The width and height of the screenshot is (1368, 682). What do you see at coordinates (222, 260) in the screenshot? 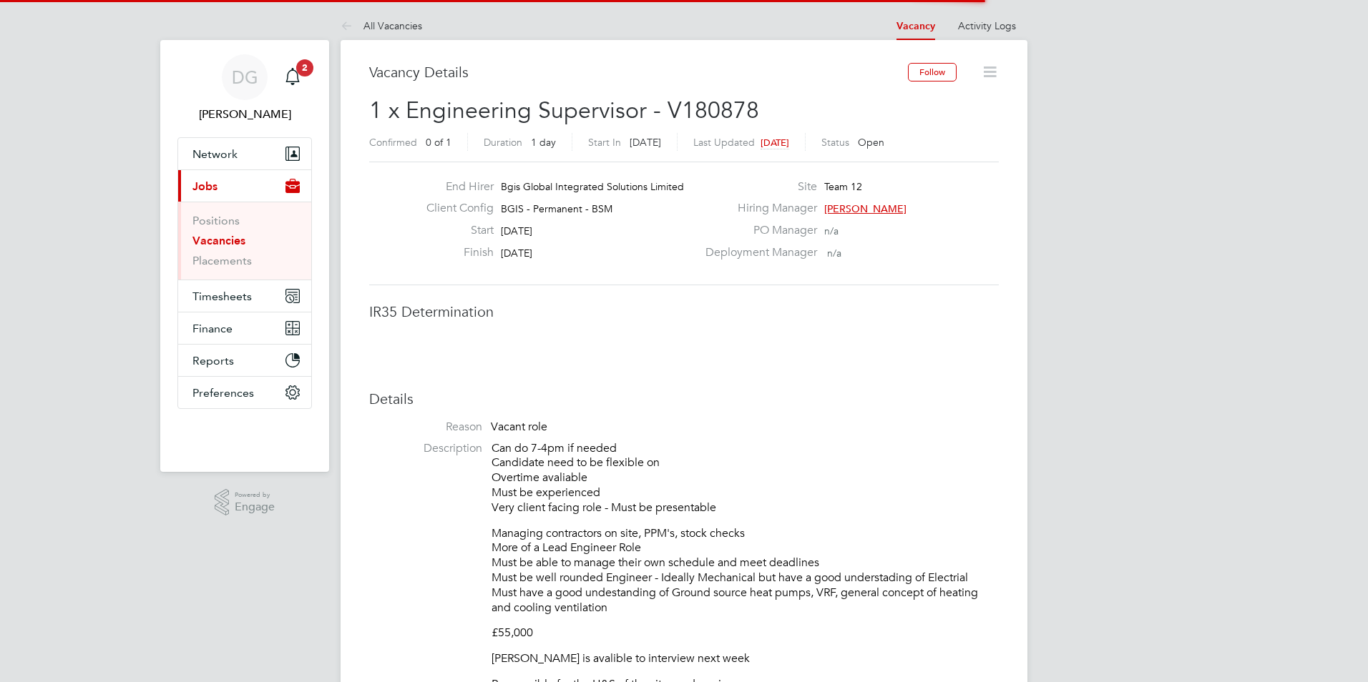
I see `a: Placements` at bounding box center [222, 260].